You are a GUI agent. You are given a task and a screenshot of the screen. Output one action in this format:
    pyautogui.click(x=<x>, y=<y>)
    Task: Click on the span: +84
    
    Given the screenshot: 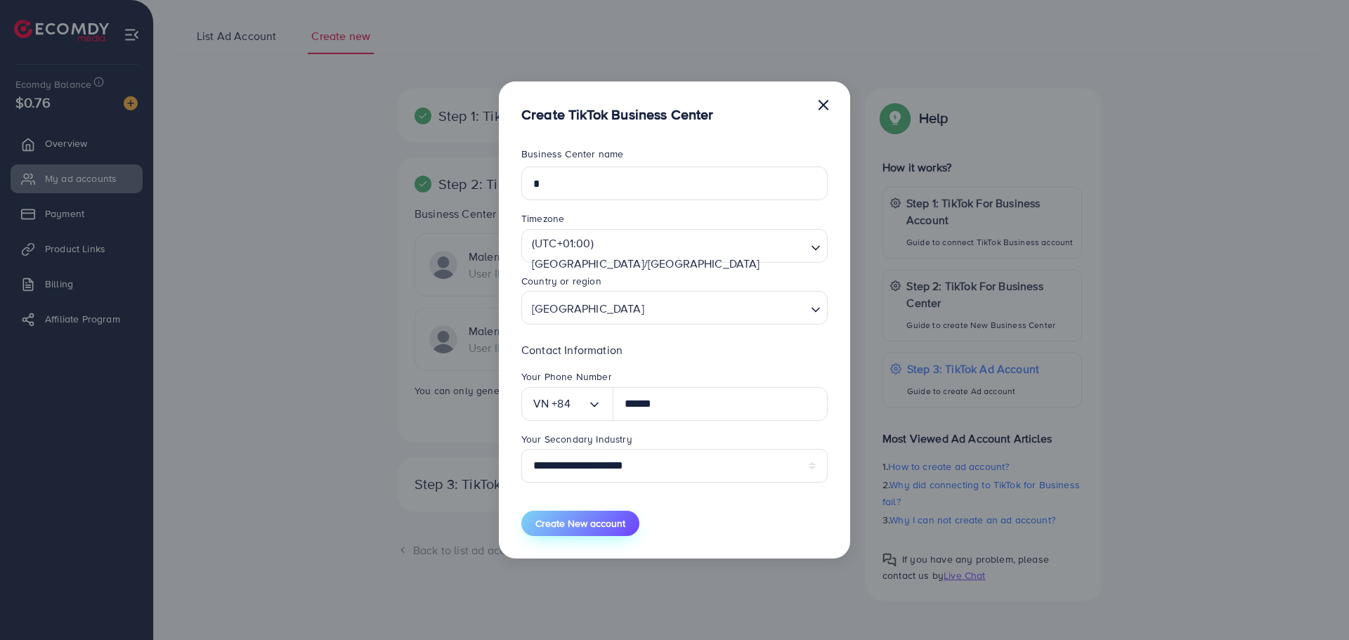 What is the action you would take?
    pyautogui.click(x=561, y=403)
    